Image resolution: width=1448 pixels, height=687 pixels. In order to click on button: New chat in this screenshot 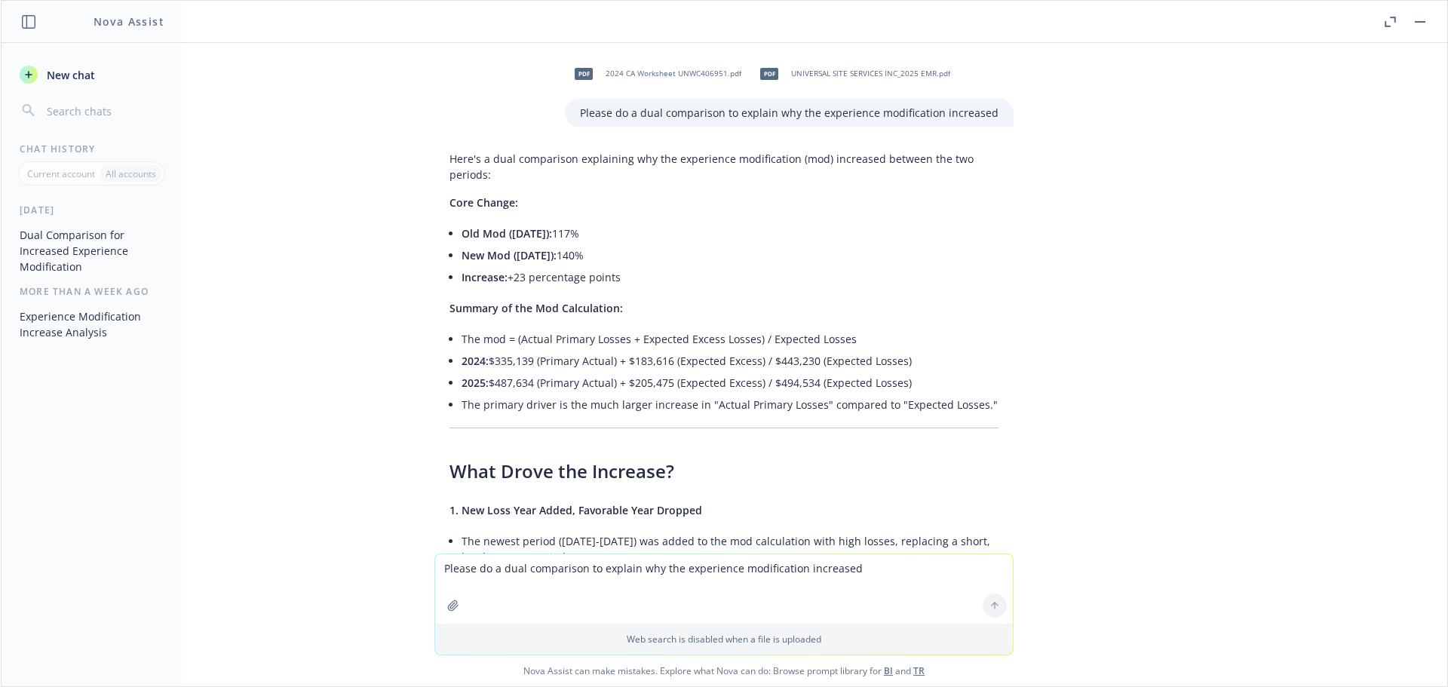, I will do `click(91, 75)`.